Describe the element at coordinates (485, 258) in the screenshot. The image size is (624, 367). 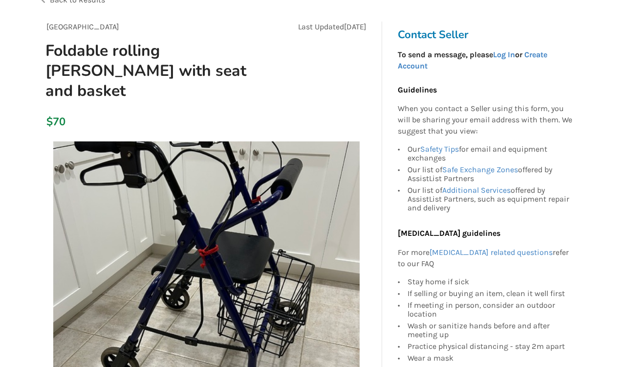
I see `p: For more refer to our FAQ` at that location.